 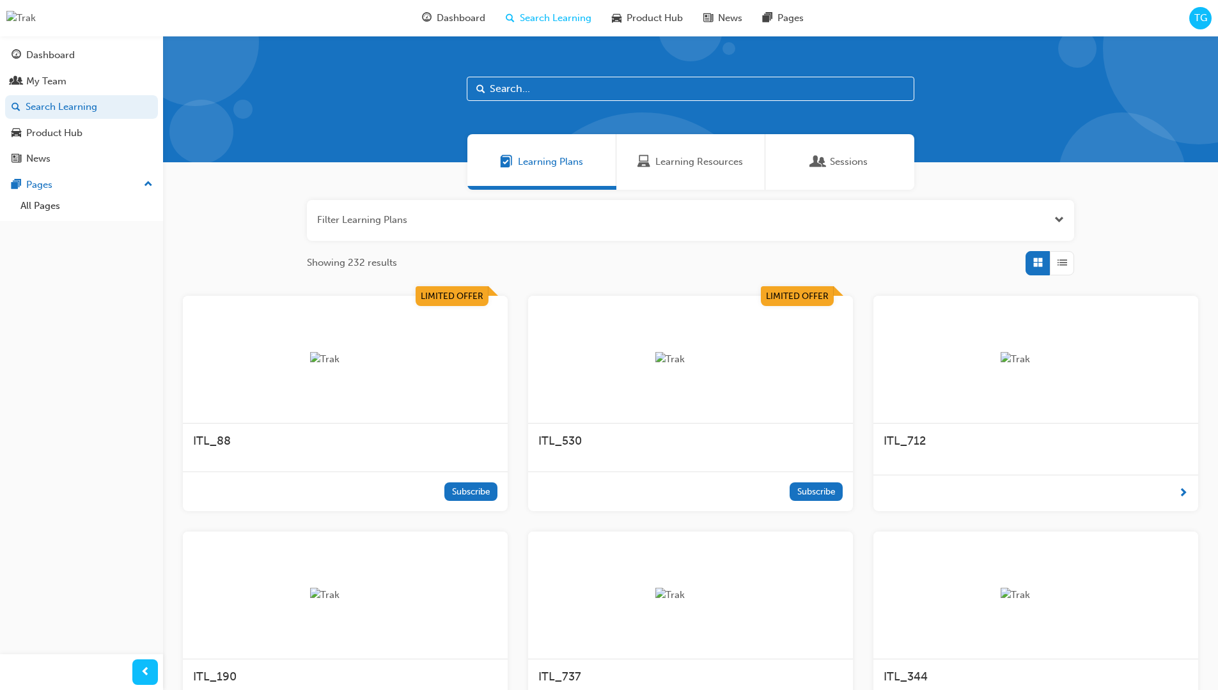 I want to click on span: people-icon, so click(x=16, y=82).